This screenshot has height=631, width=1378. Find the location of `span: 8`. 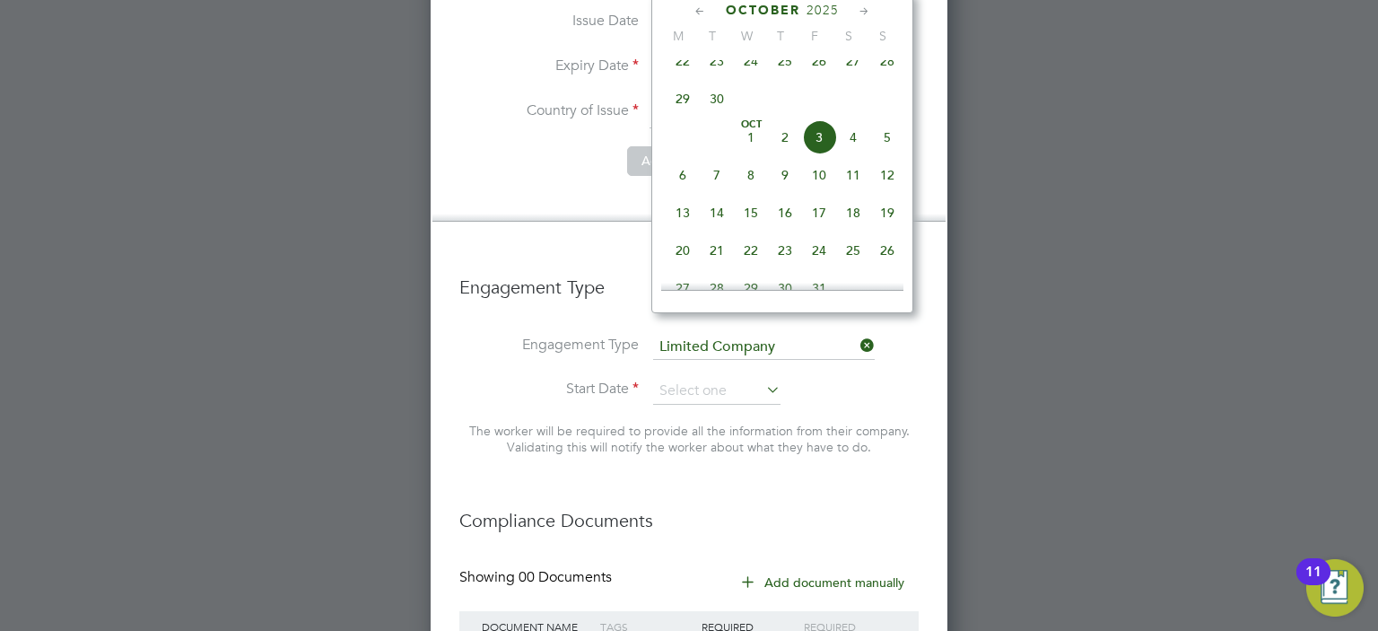

span: 8 is located at coordinates (751, 175).